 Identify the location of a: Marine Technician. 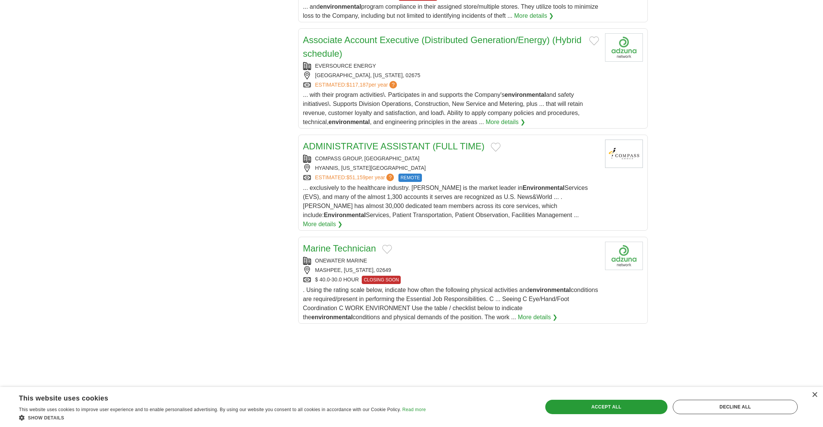
(340, 248).